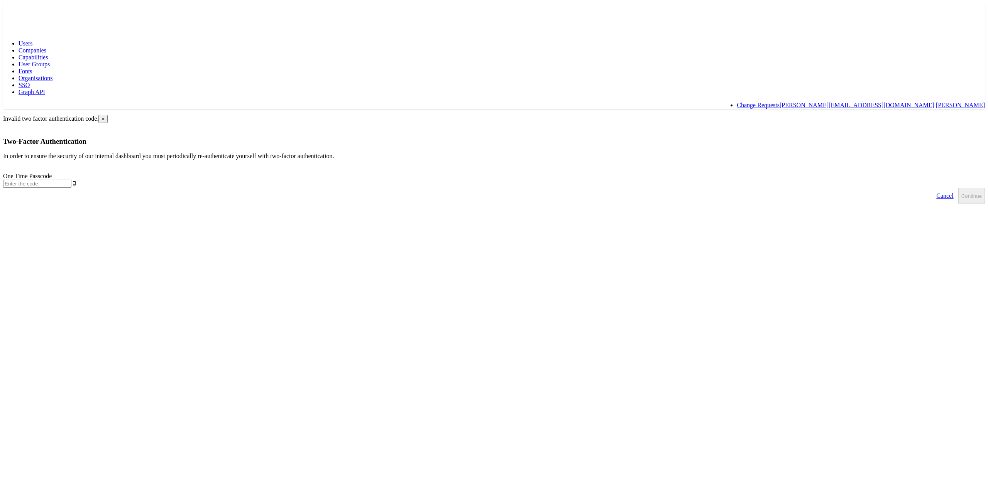 The height and width of the screenshot is (480, 988). Describe the element at coordinates (971, 196) in the screenshot. I see `button: Continue` at that location.